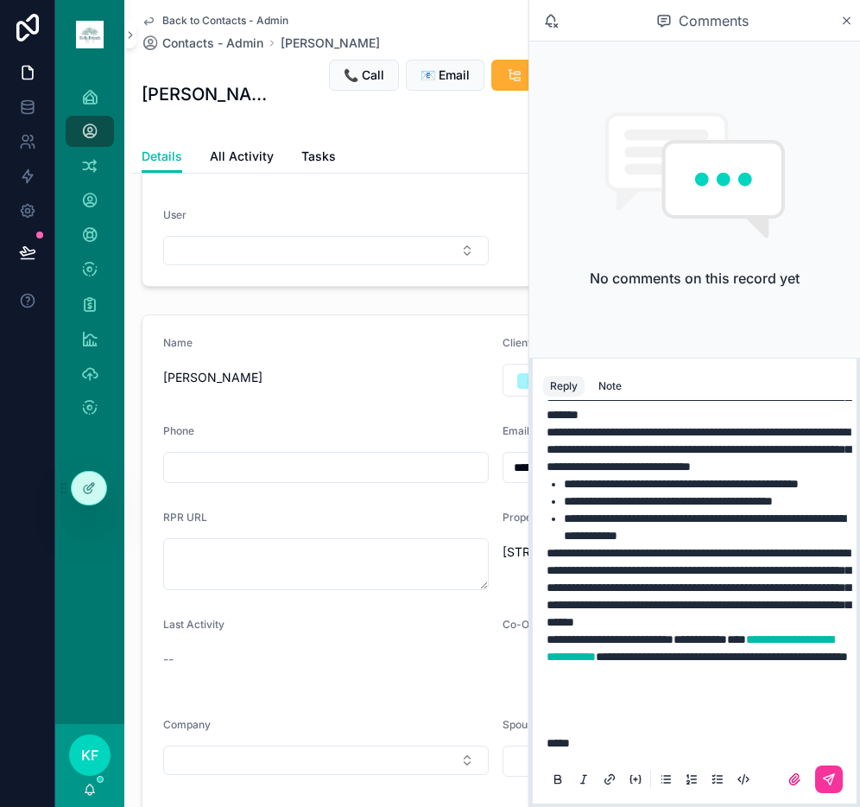  I want to click on a: Contacts - Admin, so click(202, 43).